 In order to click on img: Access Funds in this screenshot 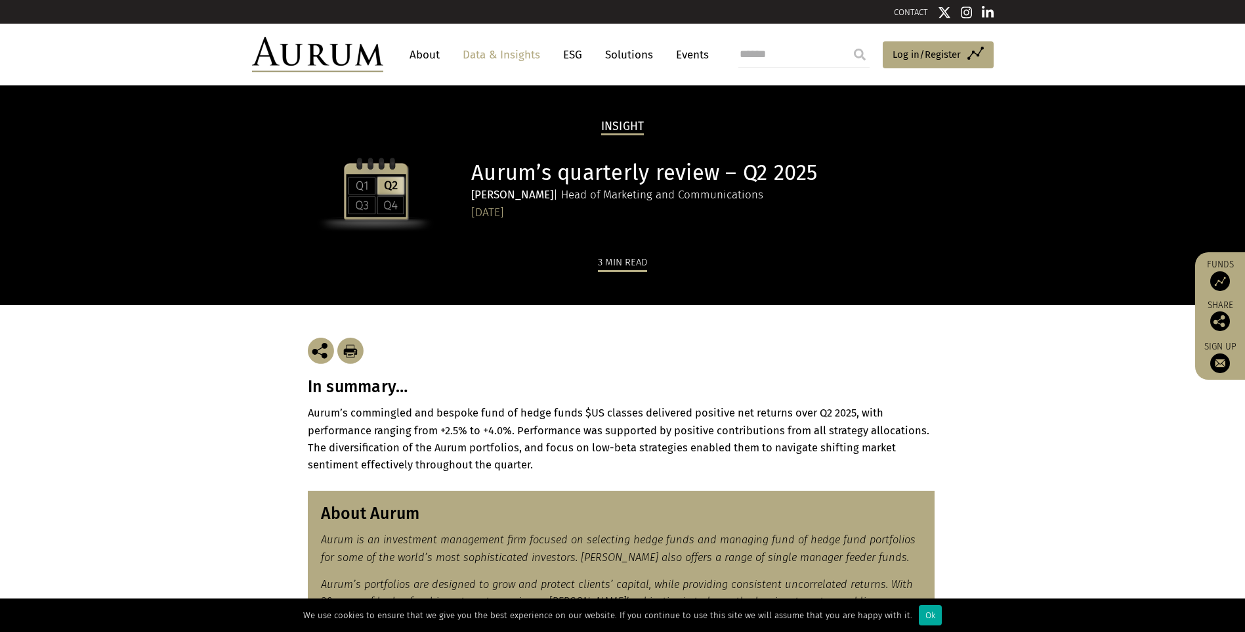, I will do `click(1220, 281)`.